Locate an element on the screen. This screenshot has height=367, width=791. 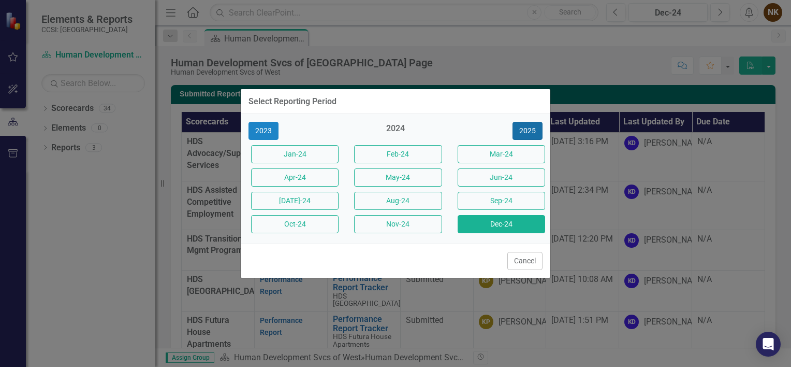
button: Mar-24 is located at coordinates (501, 154).